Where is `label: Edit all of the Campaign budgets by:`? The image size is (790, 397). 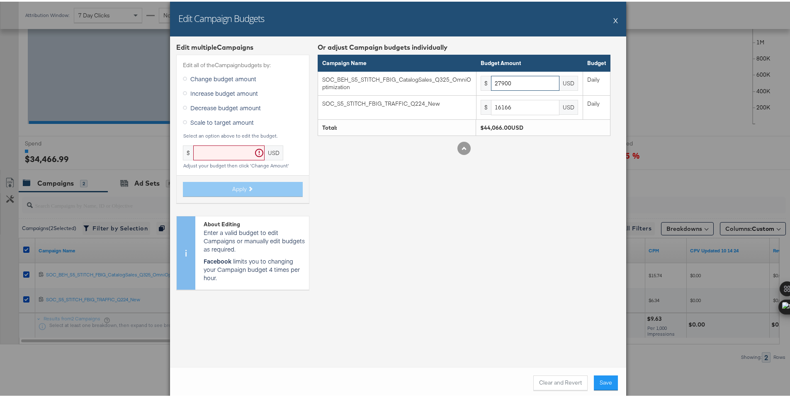
label: Edit all of the Campaign budgets by: is located at coordinates (243, 63).